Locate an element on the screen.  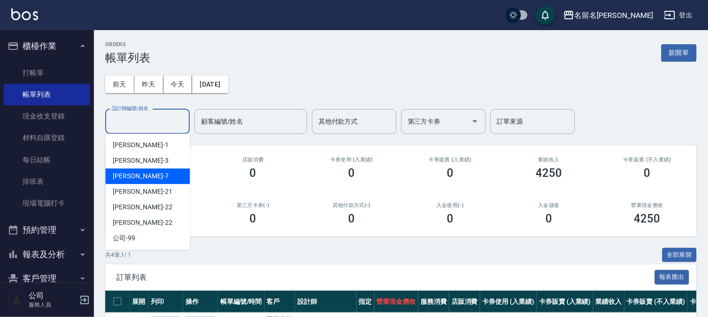
a: 帳單列表 is located at coordinates (47, 94).